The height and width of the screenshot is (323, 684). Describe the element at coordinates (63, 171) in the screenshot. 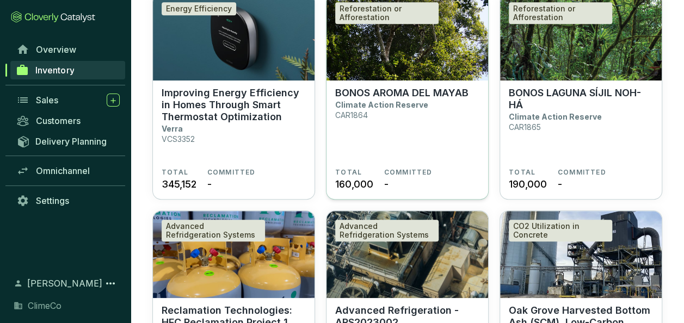

I see `span: Omnichannel` at that location.